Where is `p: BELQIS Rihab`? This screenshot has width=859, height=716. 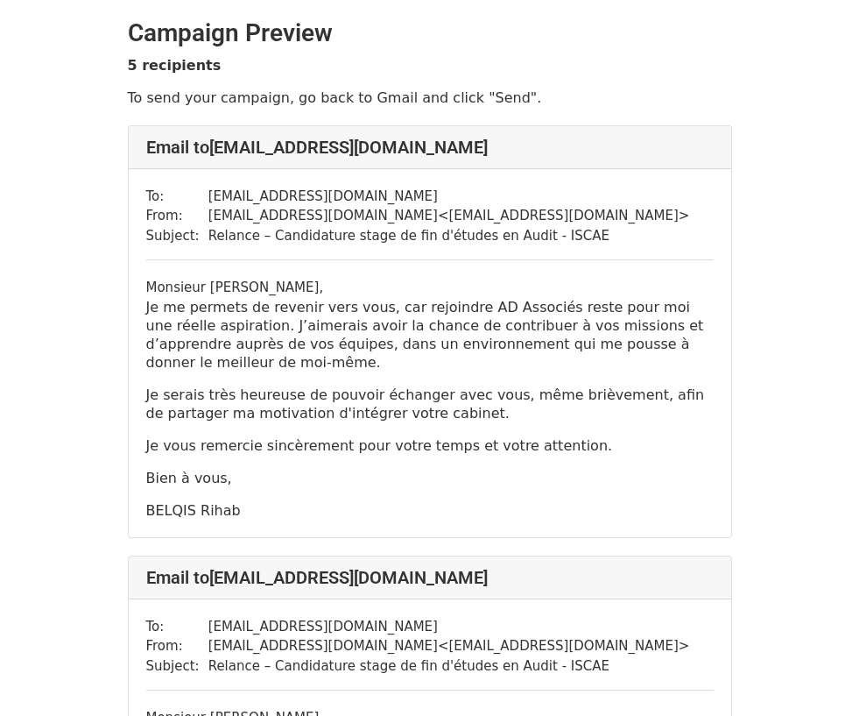 p: BELQIS Rihab is located at coordinates (430, 510).